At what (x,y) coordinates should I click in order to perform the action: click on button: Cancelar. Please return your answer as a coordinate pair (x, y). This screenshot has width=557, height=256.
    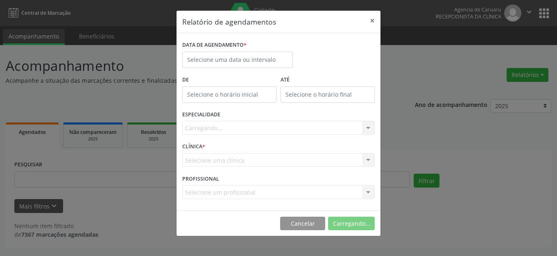
    Looking at the image, I should click on (303, 224).